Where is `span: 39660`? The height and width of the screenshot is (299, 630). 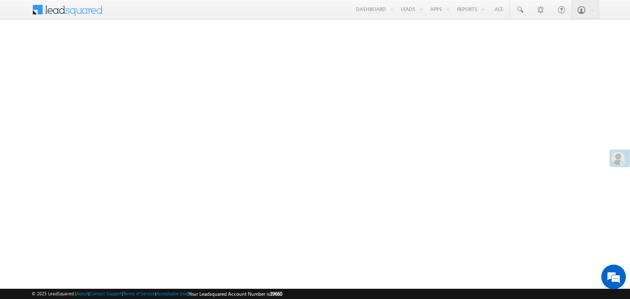
span: 39660 is located at coordinates (276, 294).